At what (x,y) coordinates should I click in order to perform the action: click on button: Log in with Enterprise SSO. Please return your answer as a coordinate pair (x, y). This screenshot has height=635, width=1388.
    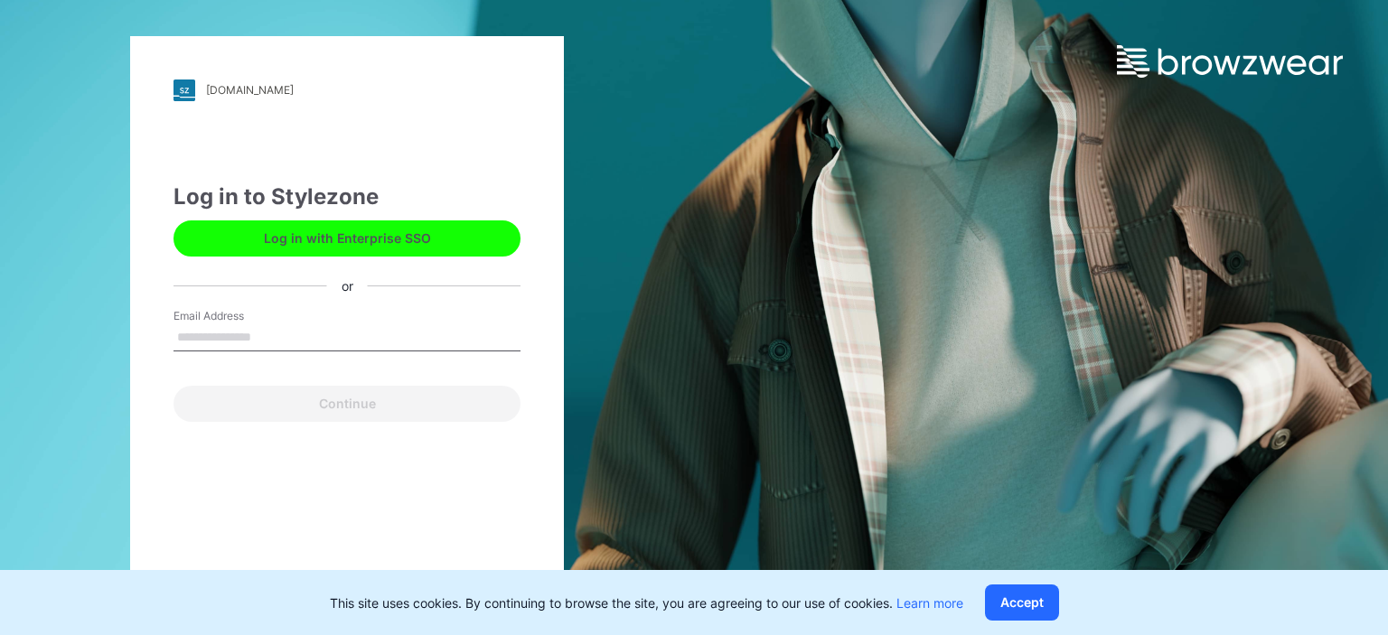
    Looking at the image, I should click on (347, 239).